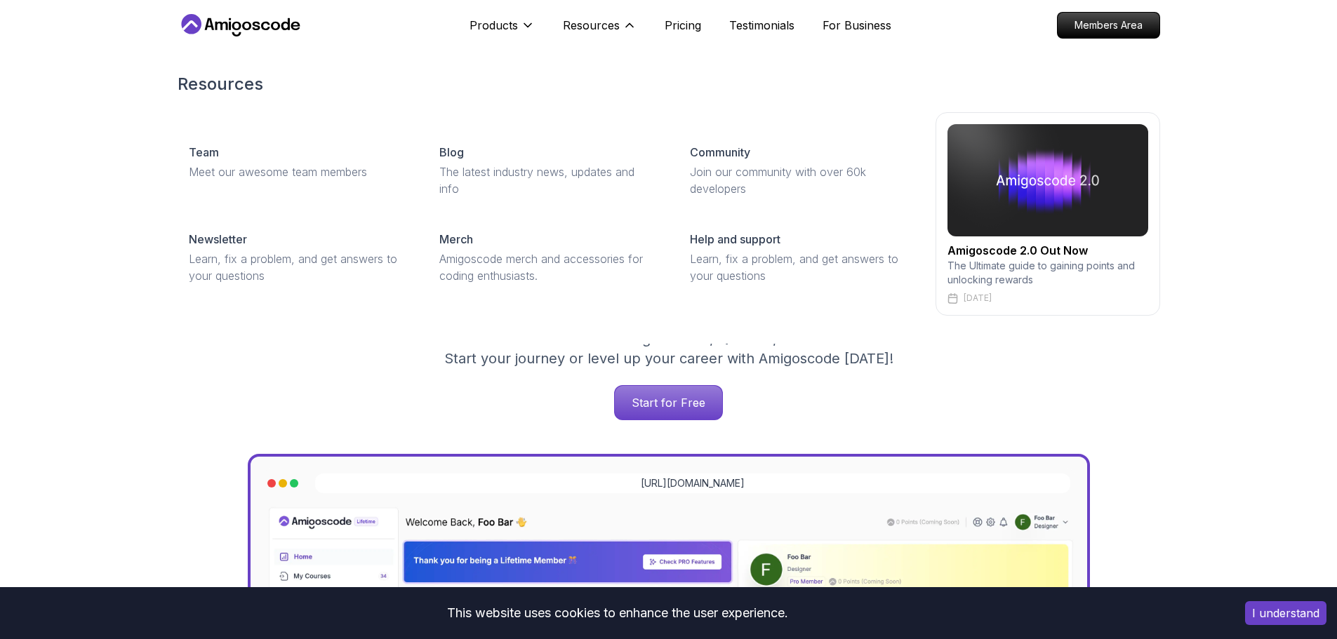  I want to click on p: Newsletter, so click(218, 239).